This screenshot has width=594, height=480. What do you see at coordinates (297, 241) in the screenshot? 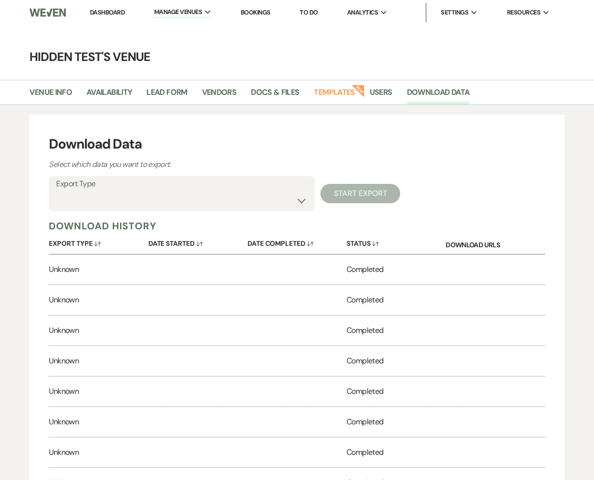
I see `button: Date Completed` at bounding box center [297, 241].